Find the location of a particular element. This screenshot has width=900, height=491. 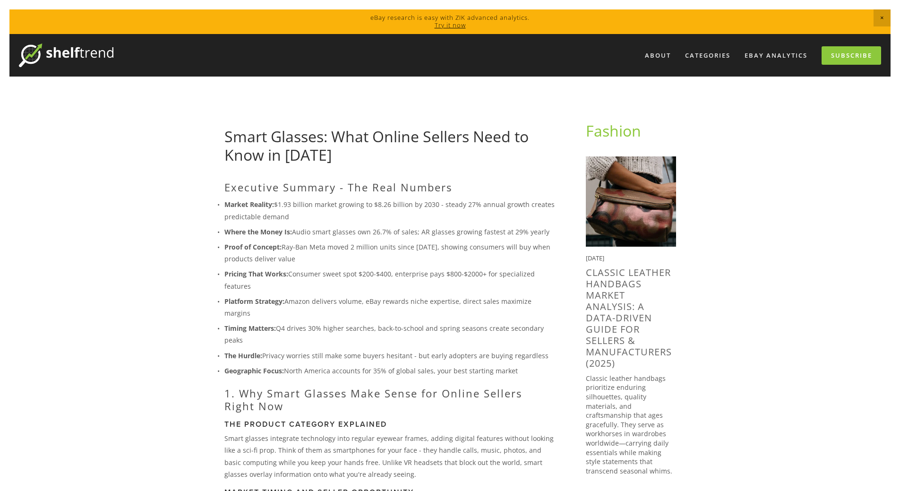

p: Consumer sweet spot $200-$400, enterprise pays $800-$2000+ for specialized features is located at coordinates (390, 280).